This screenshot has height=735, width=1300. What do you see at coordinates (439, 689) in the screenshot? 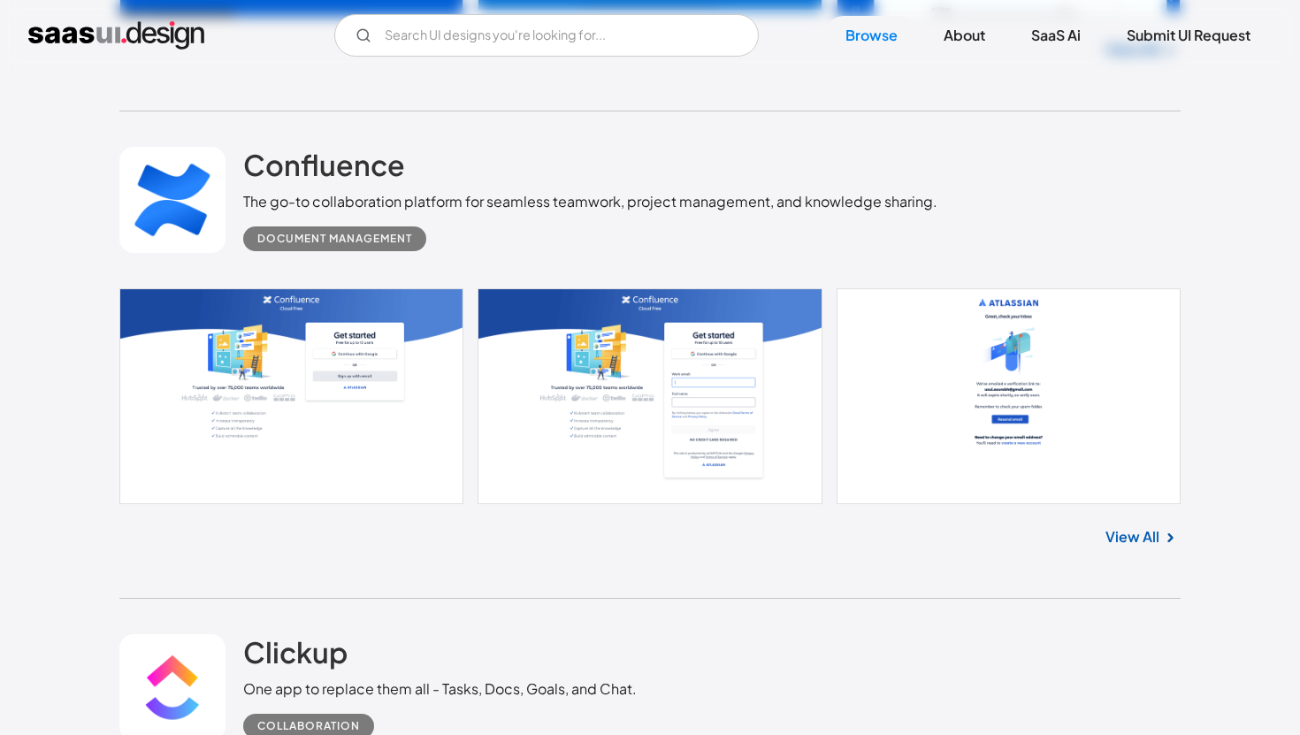
I see `div: One app to replace them all - Tasks, Docs, Goals, and Chat.` at bounding box center [439, 689].